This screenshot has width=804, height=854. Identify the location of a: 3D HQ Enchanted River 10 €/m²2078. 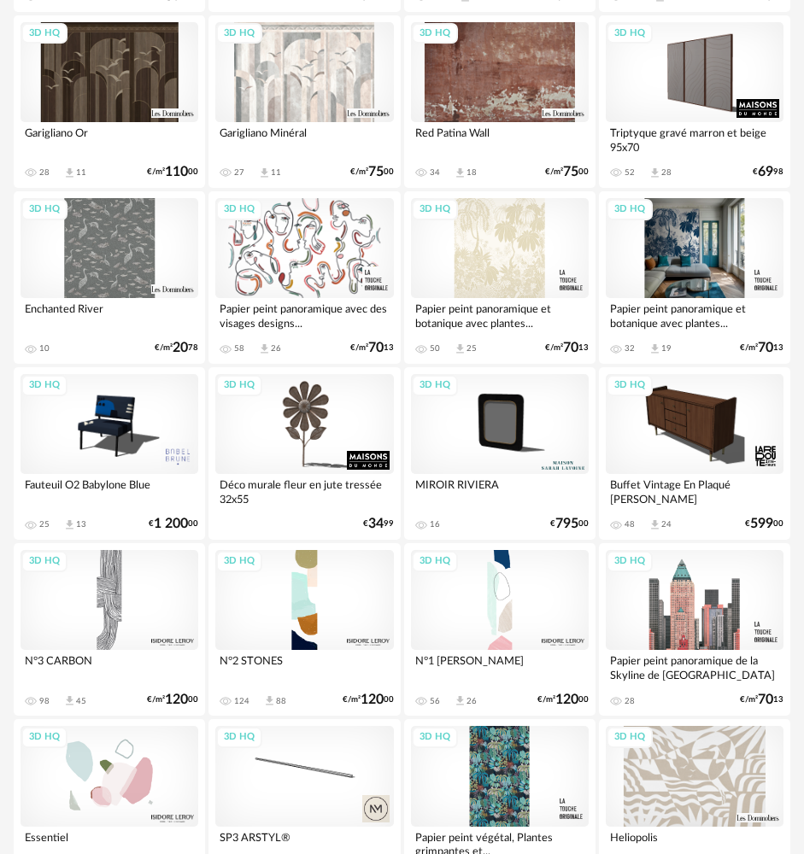
(109, 278).